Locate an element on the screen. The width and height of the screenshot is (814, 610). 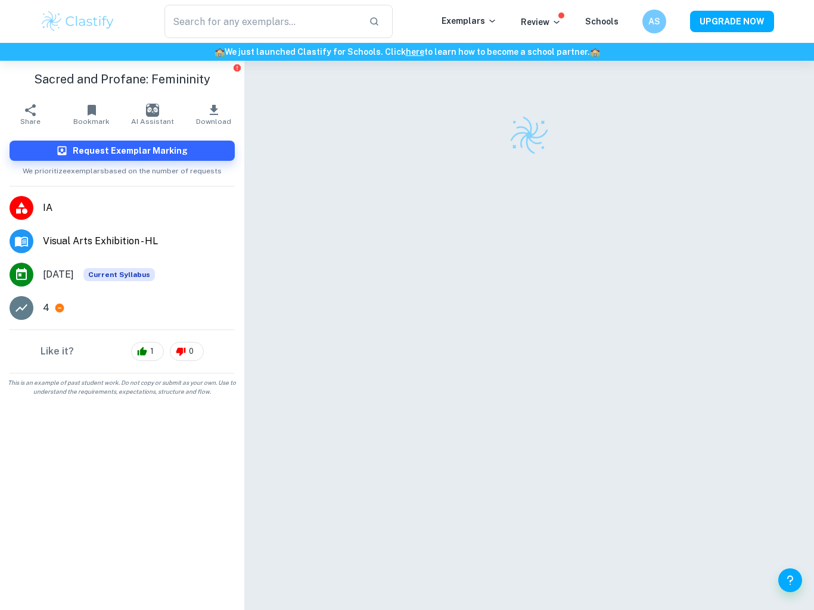
a: Clastify logo is located at coordinates (77, 21).